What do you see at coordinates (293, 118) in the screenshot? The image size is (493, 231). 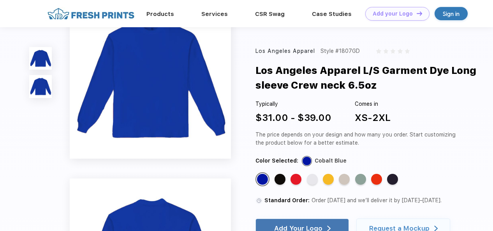 I see `div: $31.00 - $39.00` at bounding box center [293, 118].